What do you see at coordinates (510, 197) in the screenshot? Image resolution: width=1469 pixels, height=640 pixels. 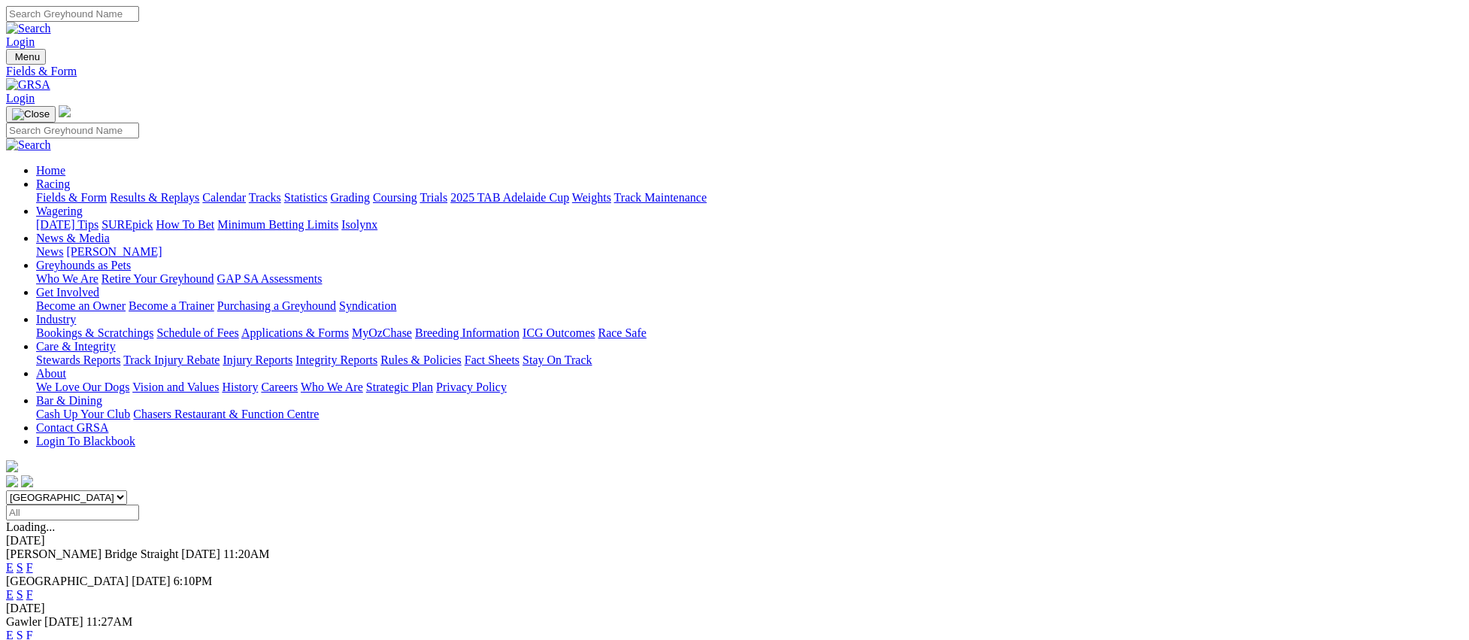 I see `a: 2025 TAB Adelaide Cup` at bounding box center [510, 197].